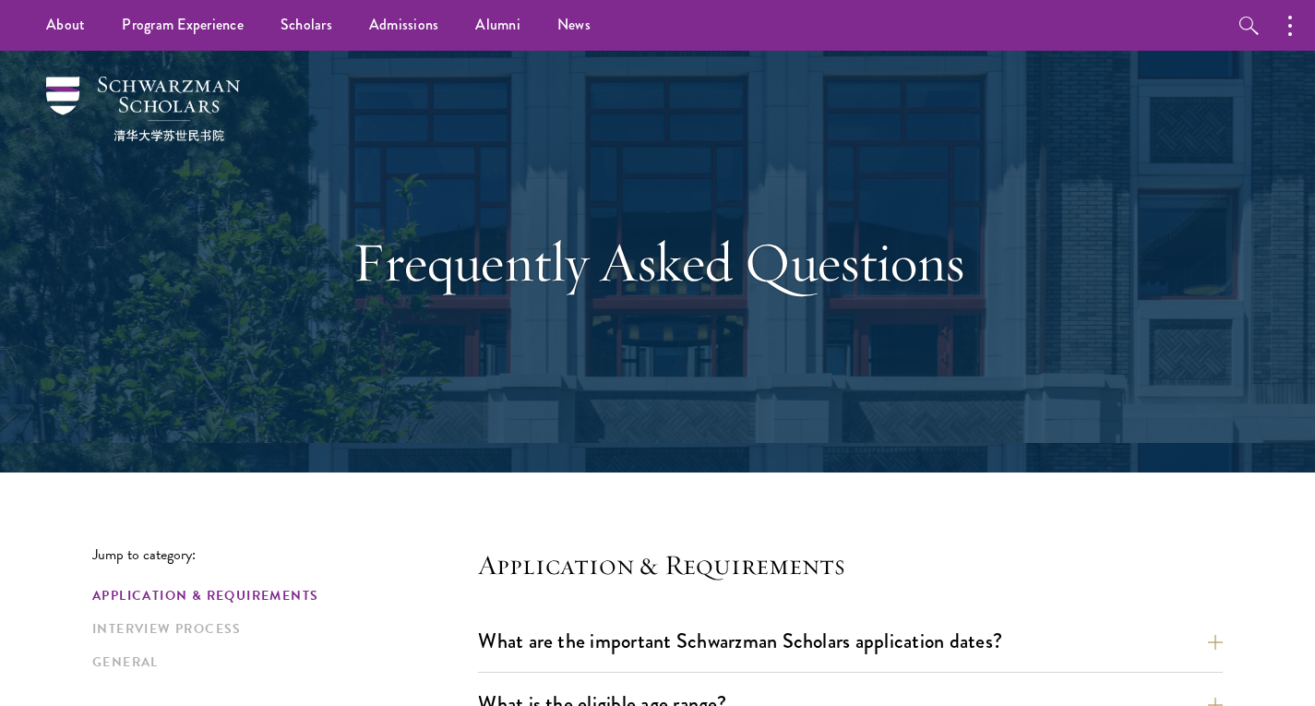 The width and height of the screenshot is (1315, 706). Describe the element at coordinates (280, 595) in the screenshot. I see `a: Application & Requirements` at that location.